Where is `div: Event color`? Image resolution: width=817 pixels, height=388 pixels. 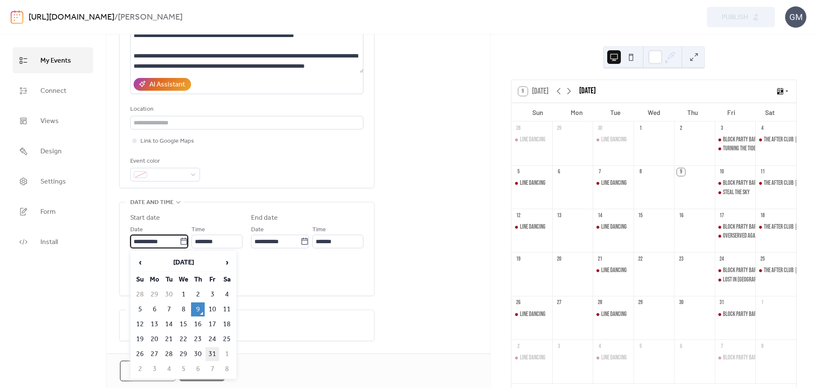 div: Event color is located at coordinates (164, 161).